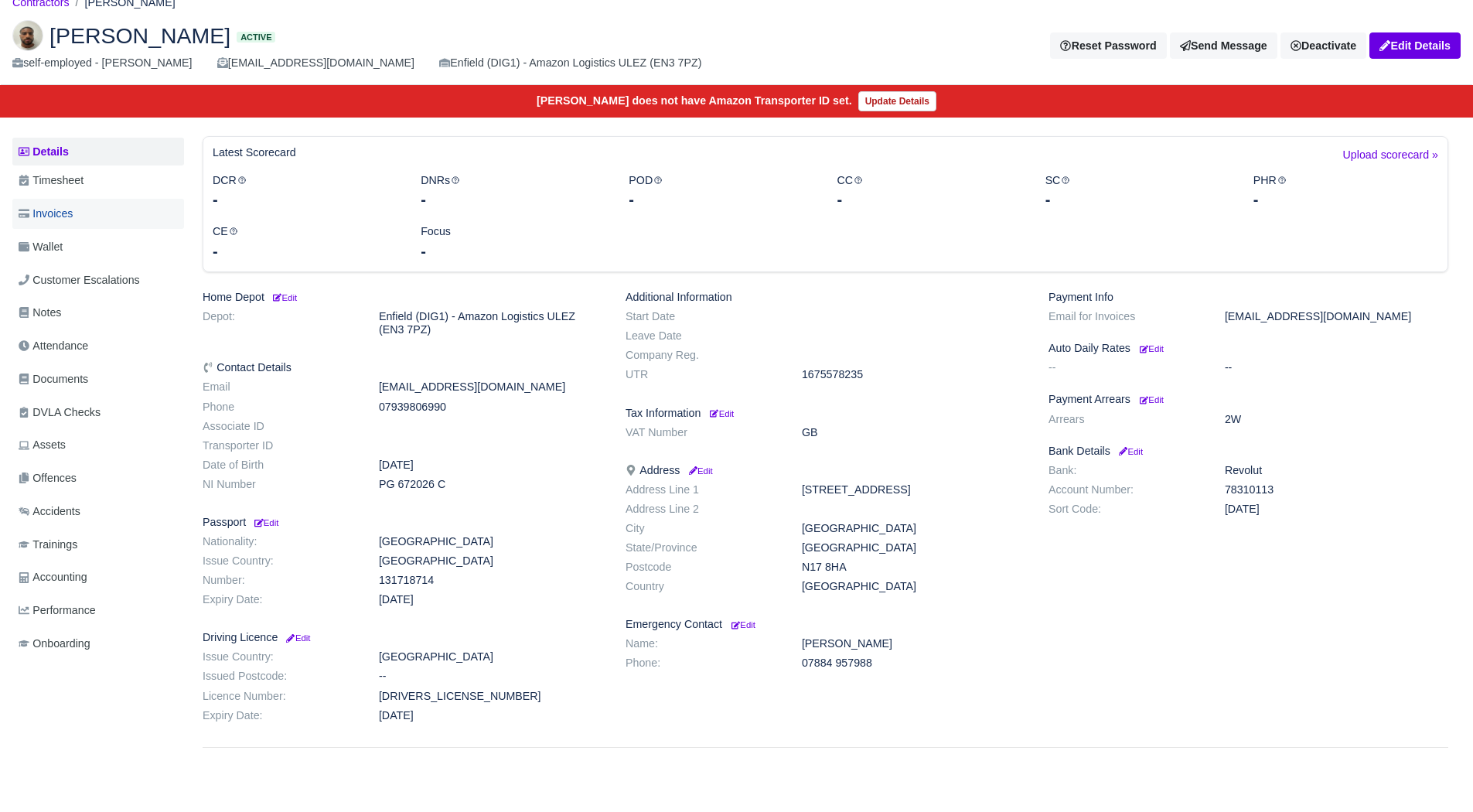 This screenshot has width=1473, height=812. What do you see at coordinates (279, 484) in the screenshot?
I see `dt: NI Number` at bounding box center [279, 484].